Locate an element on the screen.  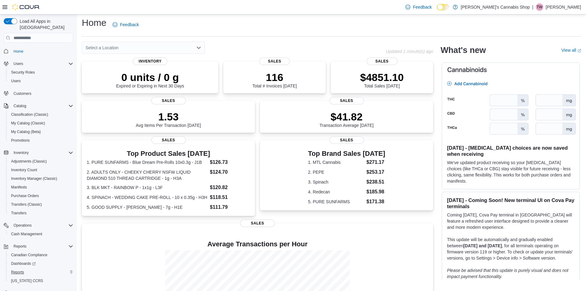
p: Updated 1 minute(s) ago is located at coordinates (409, 51).